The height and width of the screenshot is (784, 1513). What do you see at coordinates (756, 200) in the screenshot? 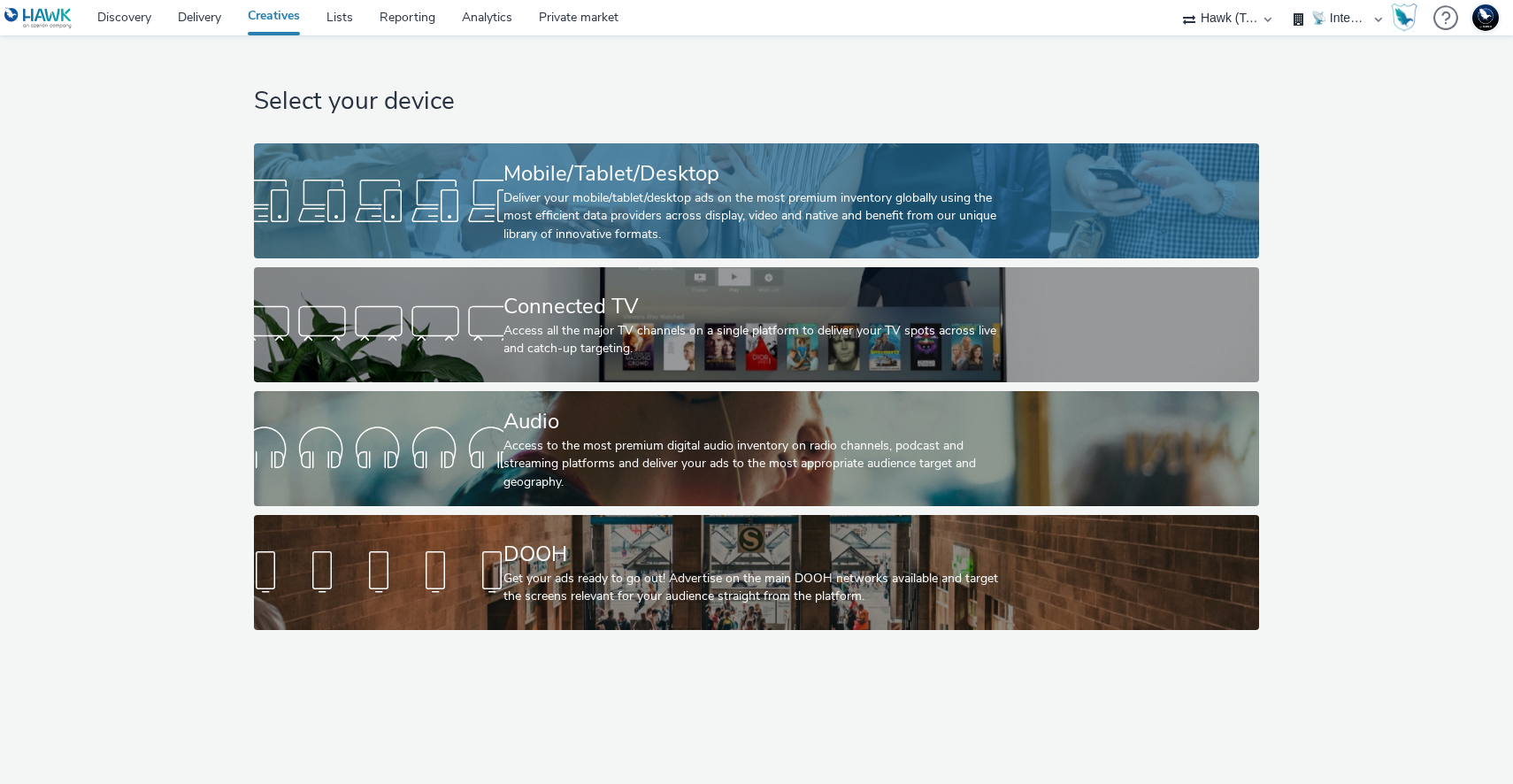
I see `a: Mobile/Tablet/DesktopDeliver your mobile/tablet/desktop ads on the most premium inventory globall...` at bounding box center [756, 200].